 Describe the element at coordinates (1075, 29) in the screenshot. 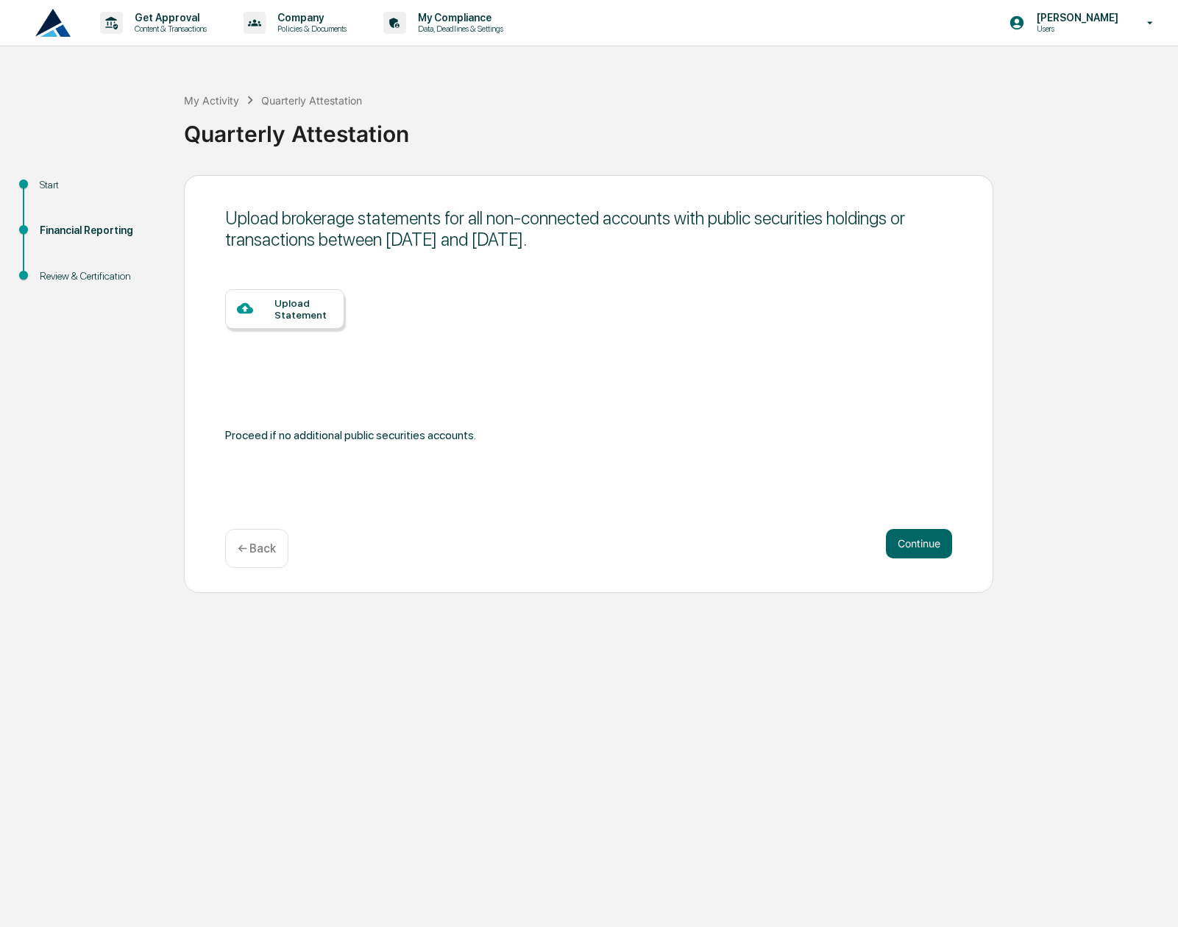

I see `p: Users` at that location.